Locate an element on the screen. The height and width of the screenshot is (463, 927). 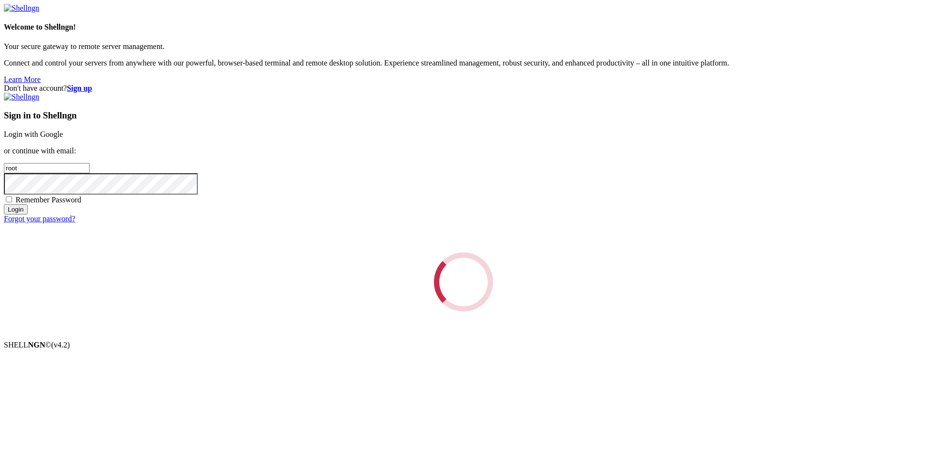
a: Login with Google is located at coordinates (33, 134).